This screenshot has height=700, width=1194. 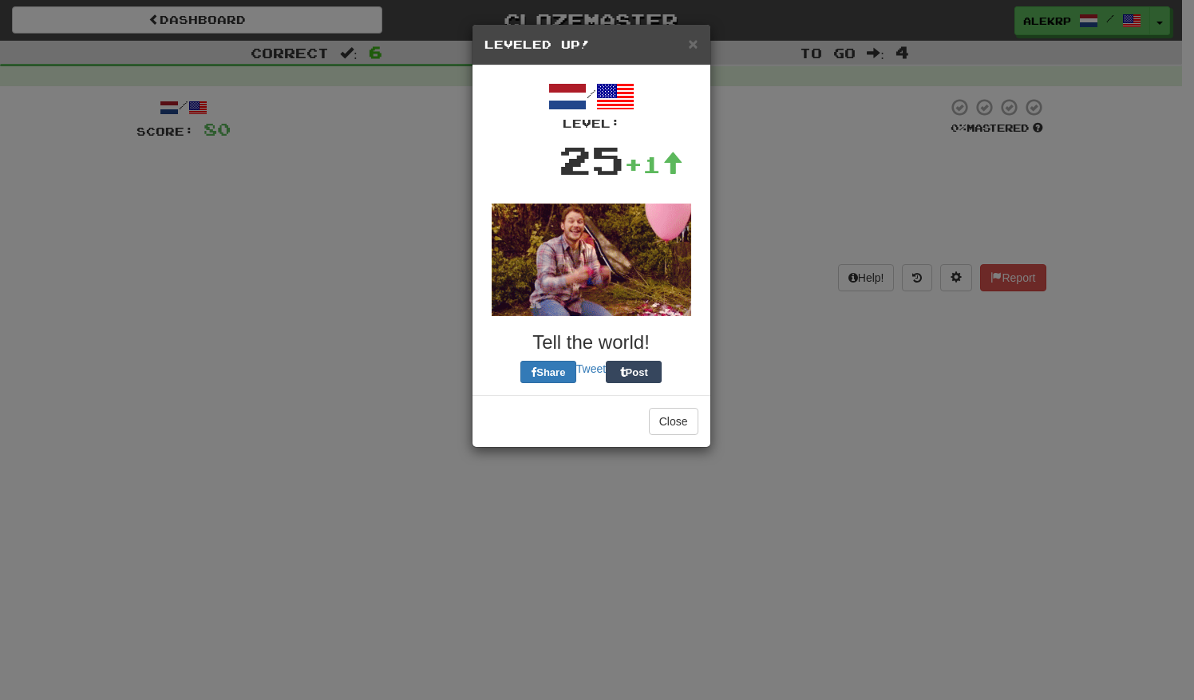 What do you see at coordinates (591, 160) in the screenshot?
I see `div: 25` at bounding box center [591, 160].